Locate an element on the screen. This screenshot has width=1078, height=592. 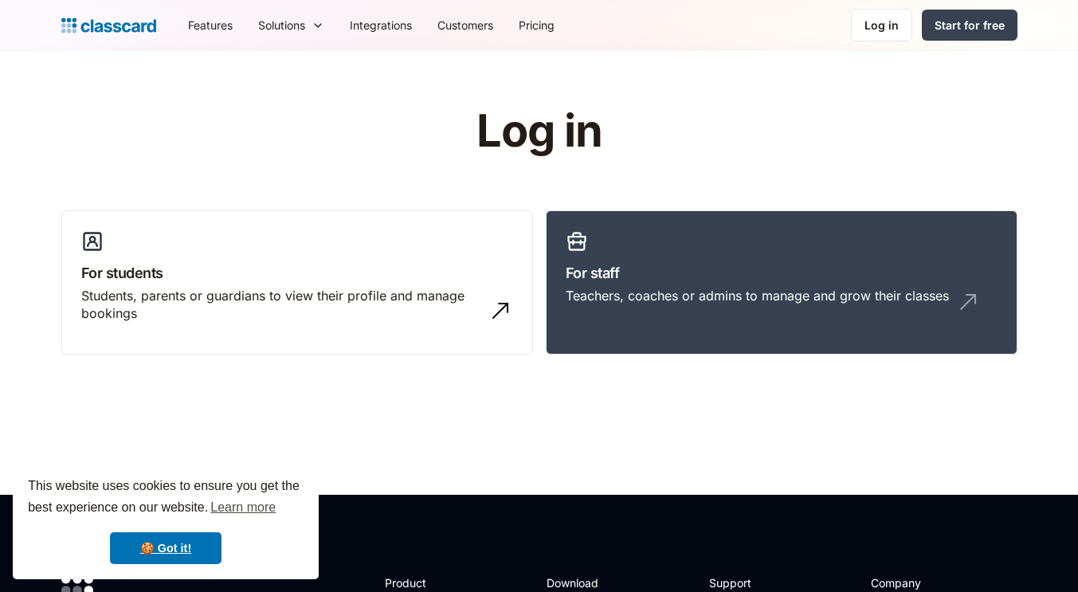
h3: For staff is located at coordinates (781, 272).